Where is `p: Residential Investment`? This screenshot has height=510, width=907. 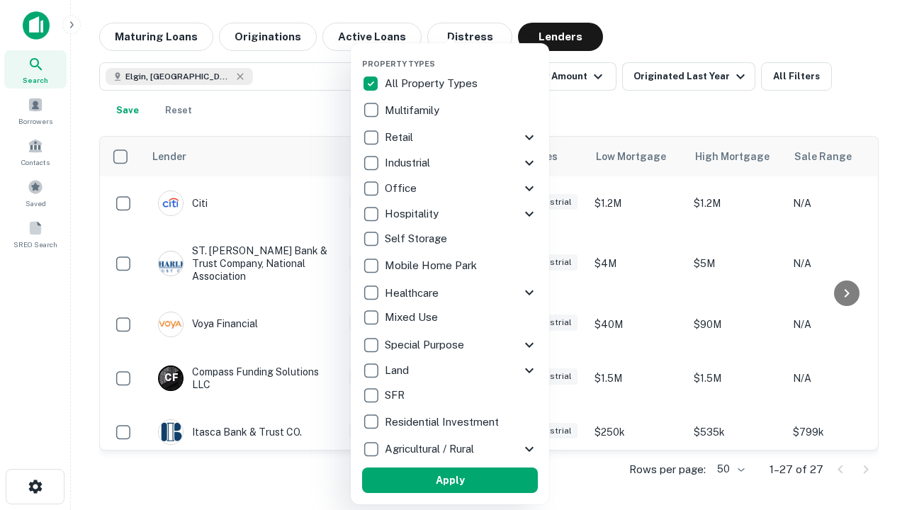
p: Residential Investment is located at coordinates (443, 422).